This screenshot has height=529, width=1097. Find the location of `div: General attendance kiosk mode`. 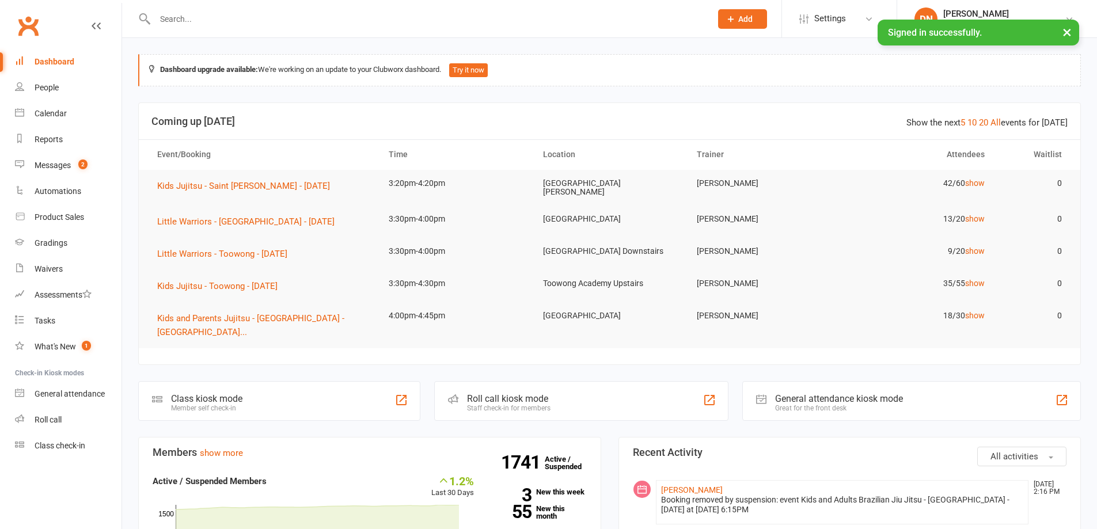

div: General attendance kiosk mode is located at coordinates (839, 398).